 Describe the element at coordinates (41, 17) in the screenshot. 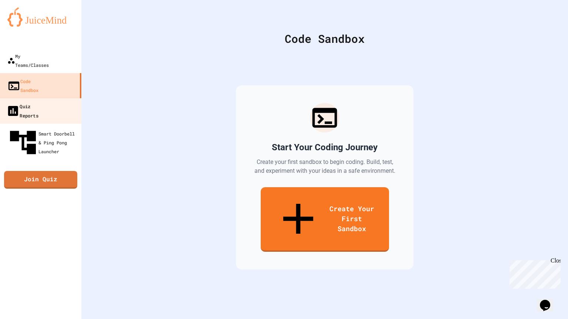

I see `img: logo-orange.svg` at that location.